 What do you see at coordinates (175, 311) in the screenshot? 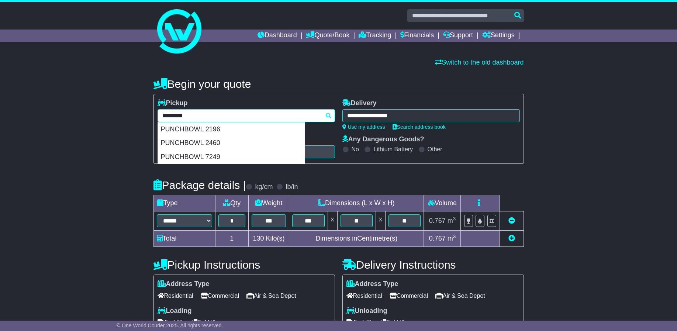
I see `label: Loading` at bounding box center [175, 311].